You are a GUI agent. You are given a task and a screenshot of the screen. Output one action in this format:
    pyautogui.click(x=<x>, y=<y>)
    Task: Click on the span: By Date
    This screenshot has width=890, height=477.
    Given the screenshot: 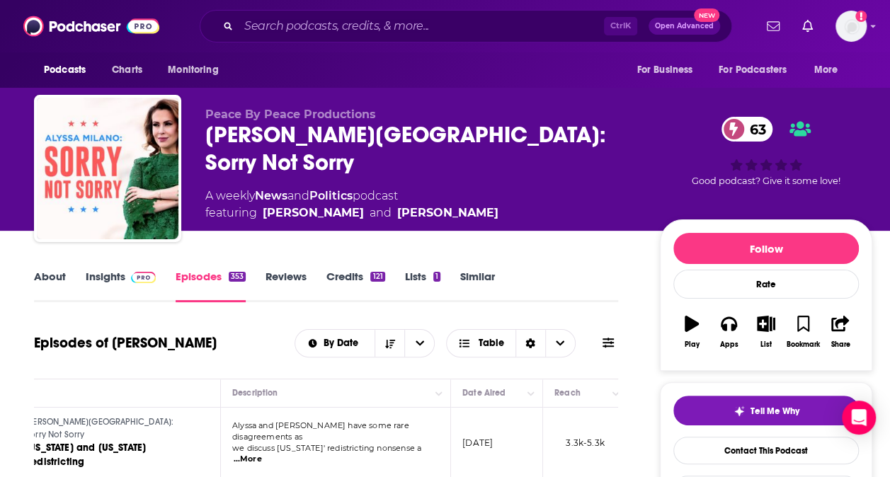 What is the action you would take?
    pyautogui.click(x=343, y=343)
    